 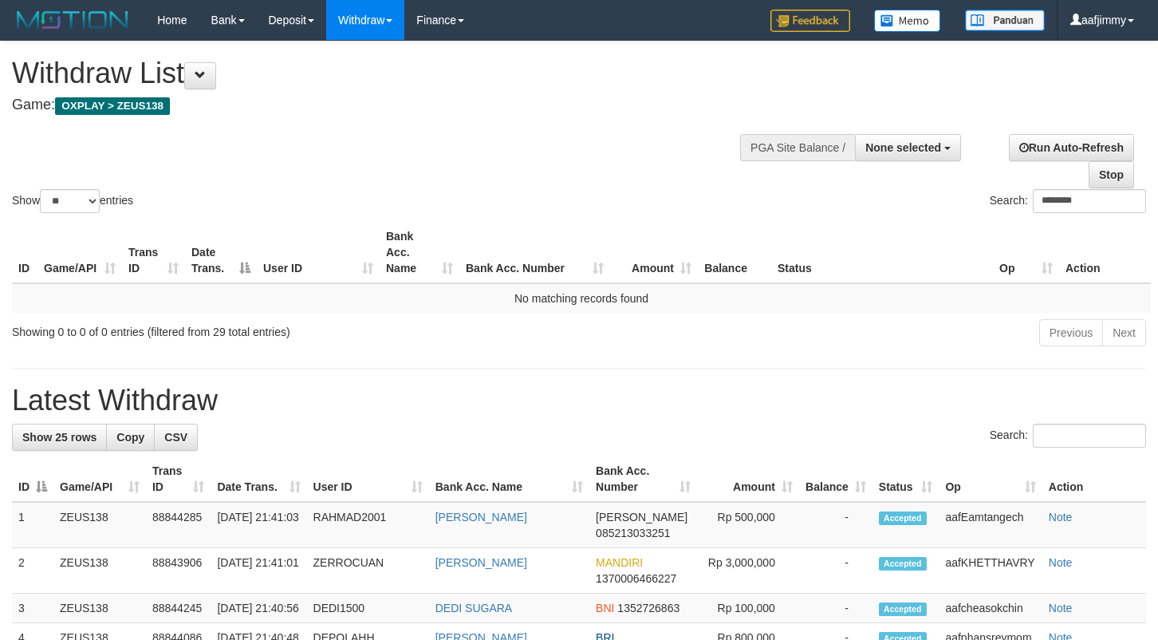 I want to click on img: Feedback.jpg, so click(x=810, y=21).